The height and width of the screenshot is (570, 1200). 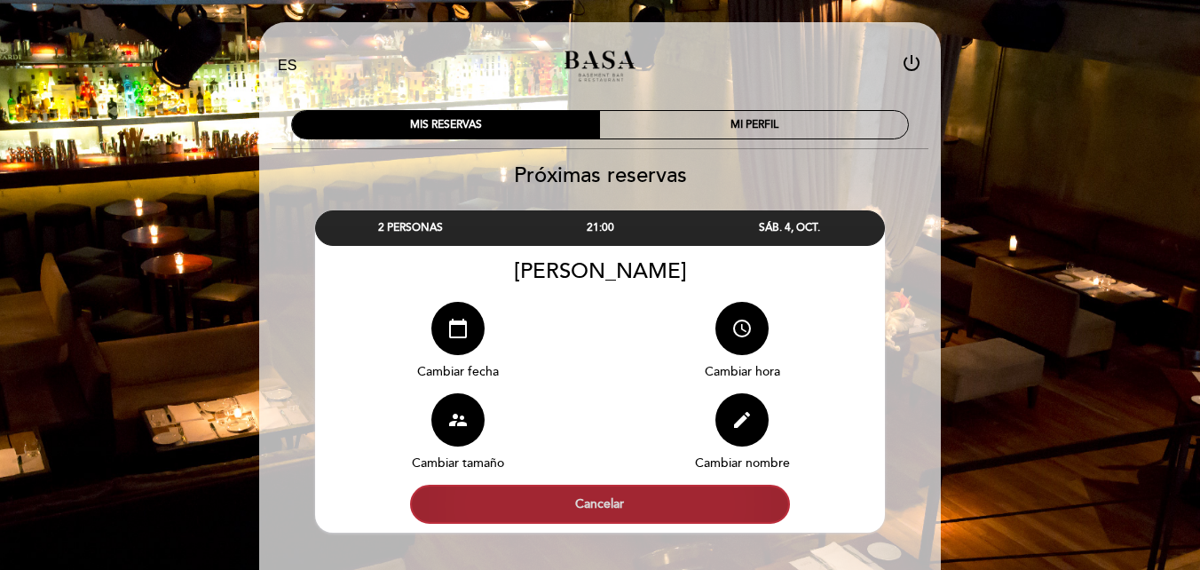 What do you see at coordinates (789, 227) in the screenshot?
I see `div: SÁB. 4, OCT.` at bounding box center [789, 227].